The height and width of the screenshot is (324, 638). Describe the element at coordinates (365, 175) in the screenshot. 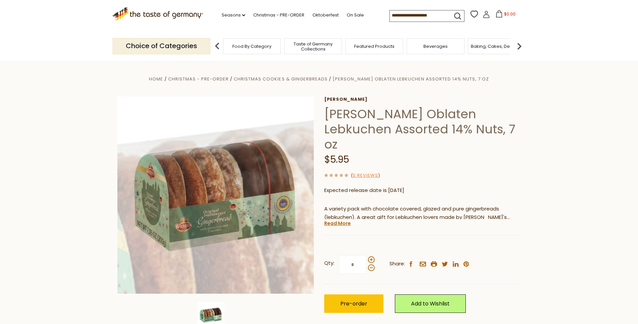

I see `a: 0 Reviews` at that location.